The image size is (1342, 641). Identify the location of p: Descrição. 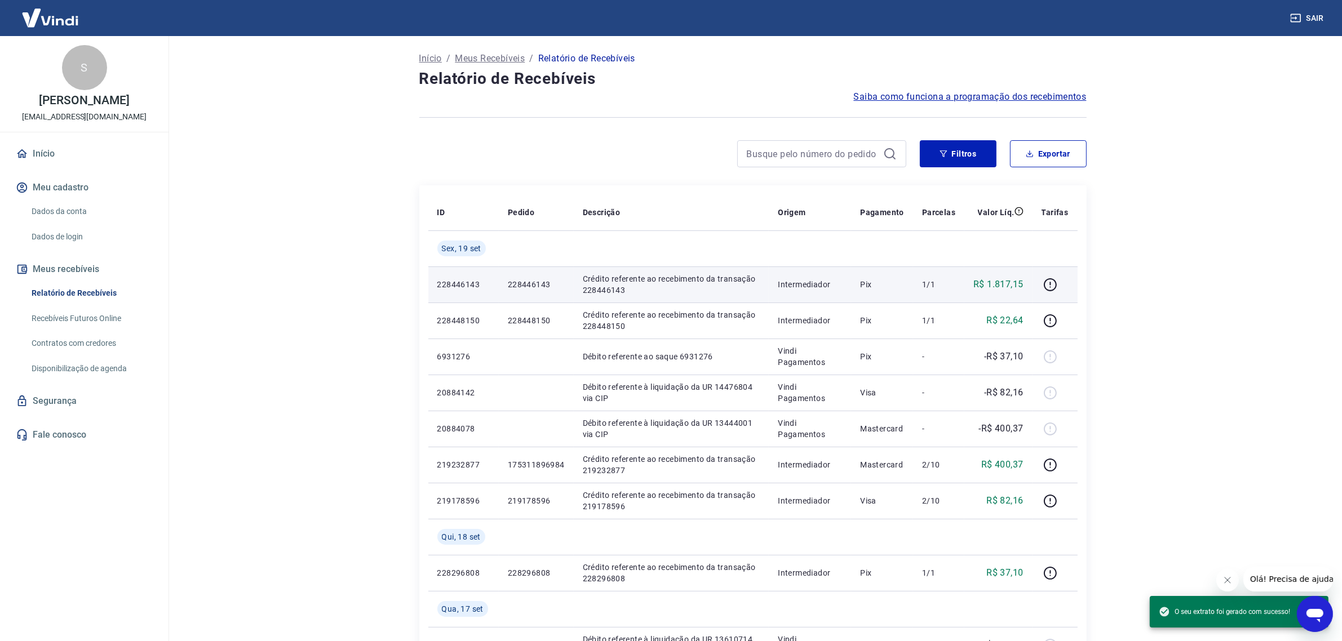
(601, 213).